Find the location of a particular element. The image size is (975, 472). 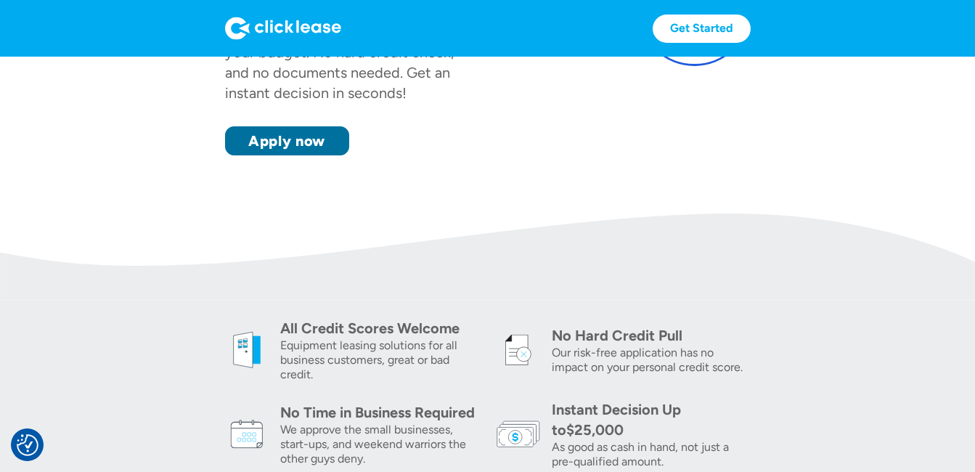

div: No Hard Credit Pull is located at coordinates (651, 335).